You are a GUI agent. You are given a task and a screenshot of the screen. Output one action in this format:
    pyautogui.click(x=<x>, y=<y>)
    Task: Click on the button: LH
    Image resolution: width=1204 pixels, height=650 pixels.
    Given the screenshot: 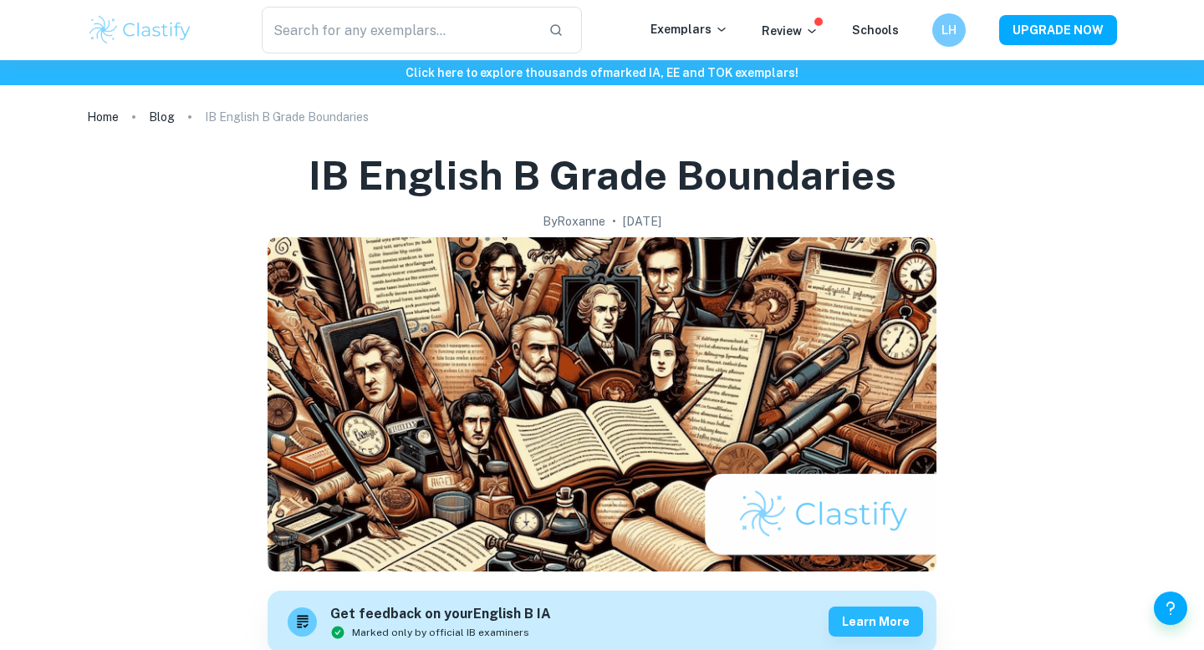 What is the action you would take?
    pyautogui.click(x=949, y=30)
    